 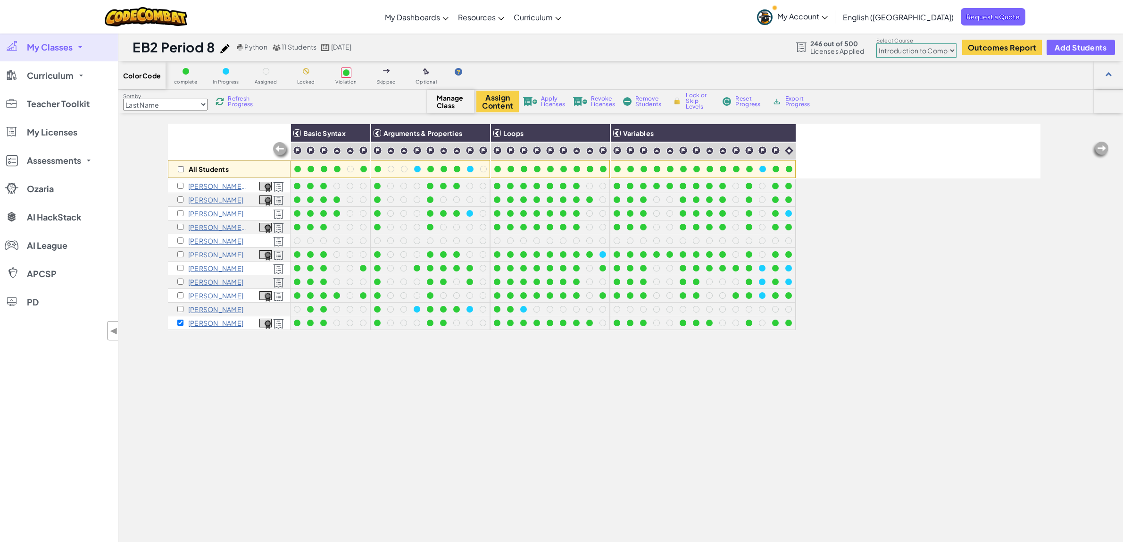 I want to click on span: Basic Syntax, so click(x=325, y=133).